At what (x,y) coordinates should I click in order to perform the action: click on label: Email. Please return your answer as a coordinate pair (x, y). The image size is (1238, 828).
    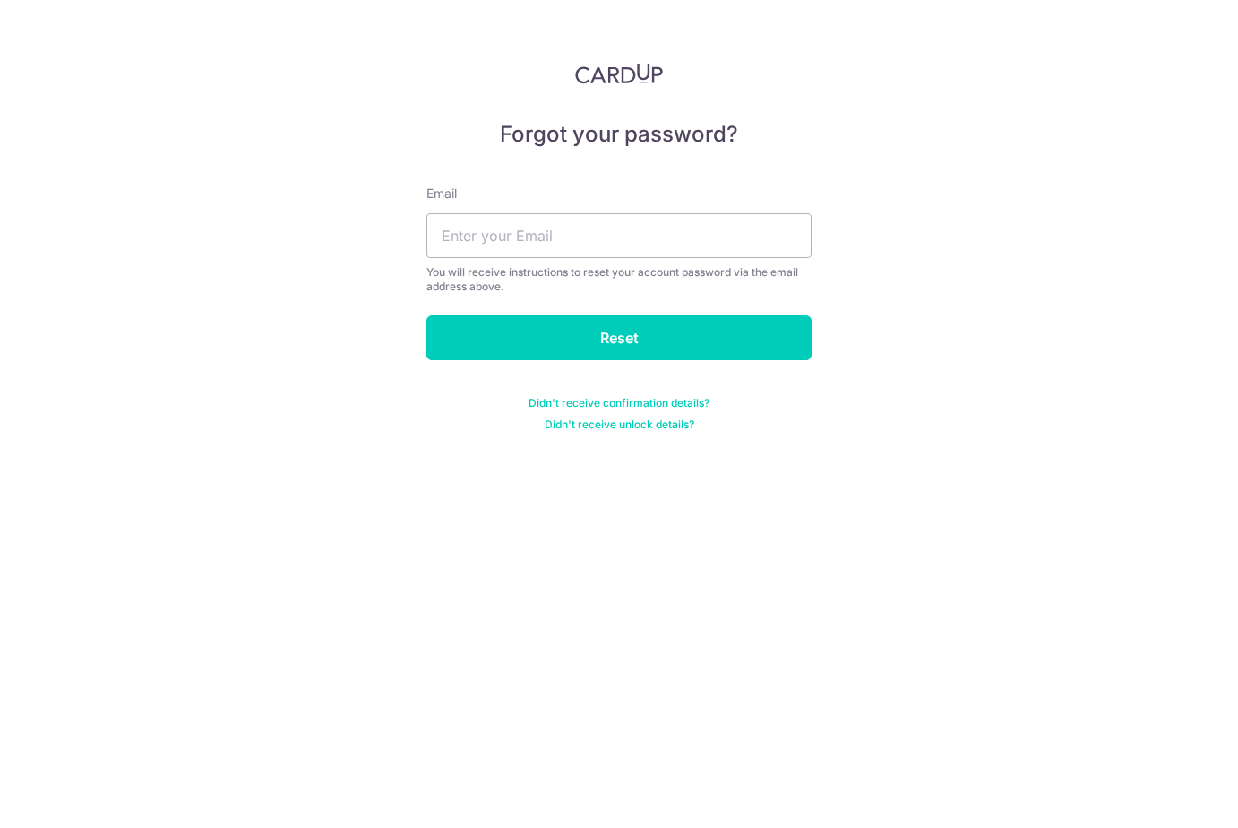
    Looking at the image, I should click on (442, 194).